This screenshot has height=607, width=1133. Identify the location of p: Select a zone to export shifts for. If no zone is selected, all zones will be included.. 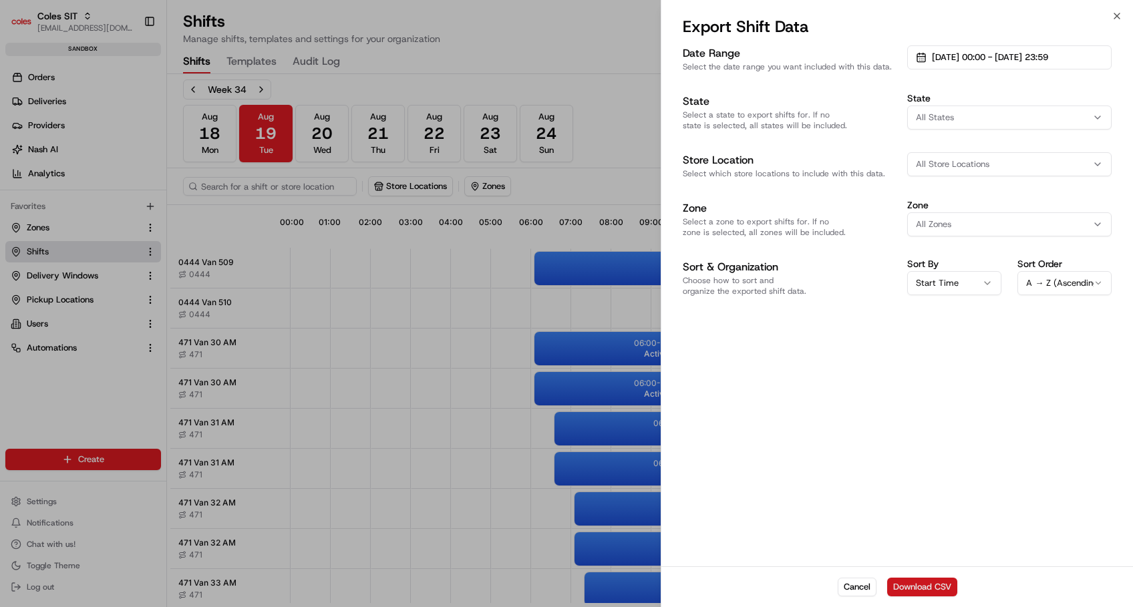
(789, 227).